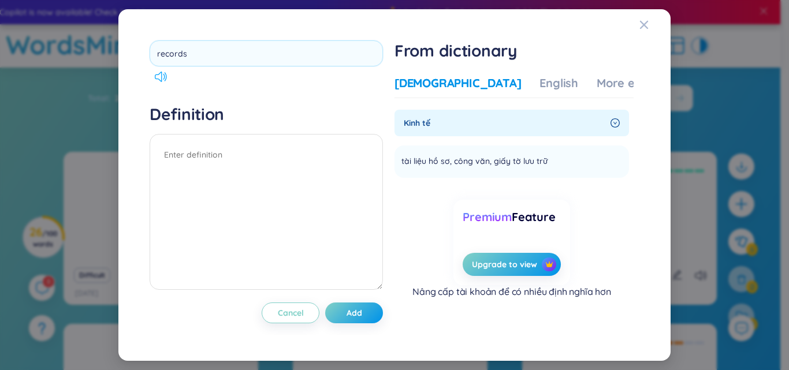 The image size is (789, 370). What do you see at coordinates (615, 123) in the screenshot?
I see `span: right-circle` at bounding box center [615, 123].